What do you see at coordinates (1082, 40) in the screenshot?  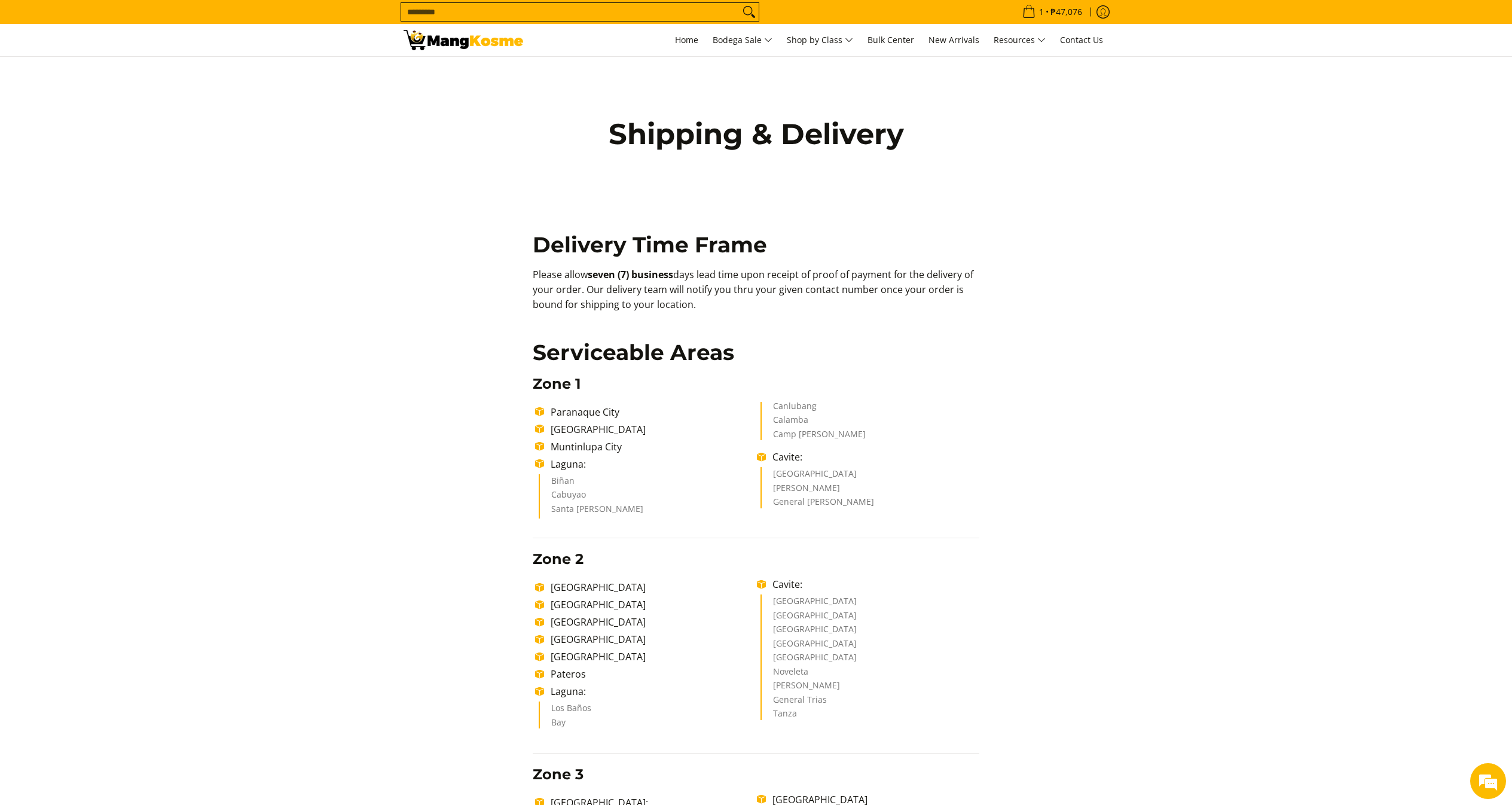 I see `span: Contact Us` at bounding box center [1082, 40].